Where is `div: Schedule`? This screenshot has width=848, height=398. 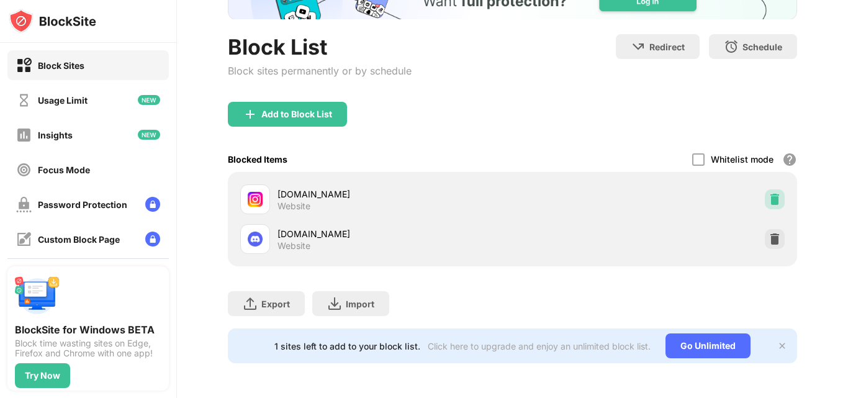 div: Schedule is located at coordinates (762, 47).